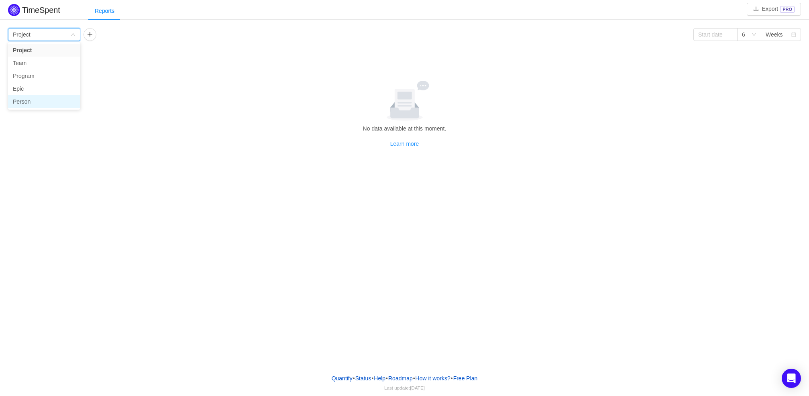  What do you see at coordinates (44, 102) in the screenshot?
I see `li: Person` at bounding box center [44, 102].